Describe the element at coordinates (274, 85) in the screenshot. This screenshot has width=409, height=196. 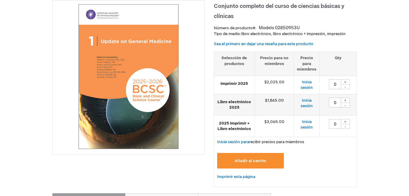
I see `td: $2,025.00` at that location.